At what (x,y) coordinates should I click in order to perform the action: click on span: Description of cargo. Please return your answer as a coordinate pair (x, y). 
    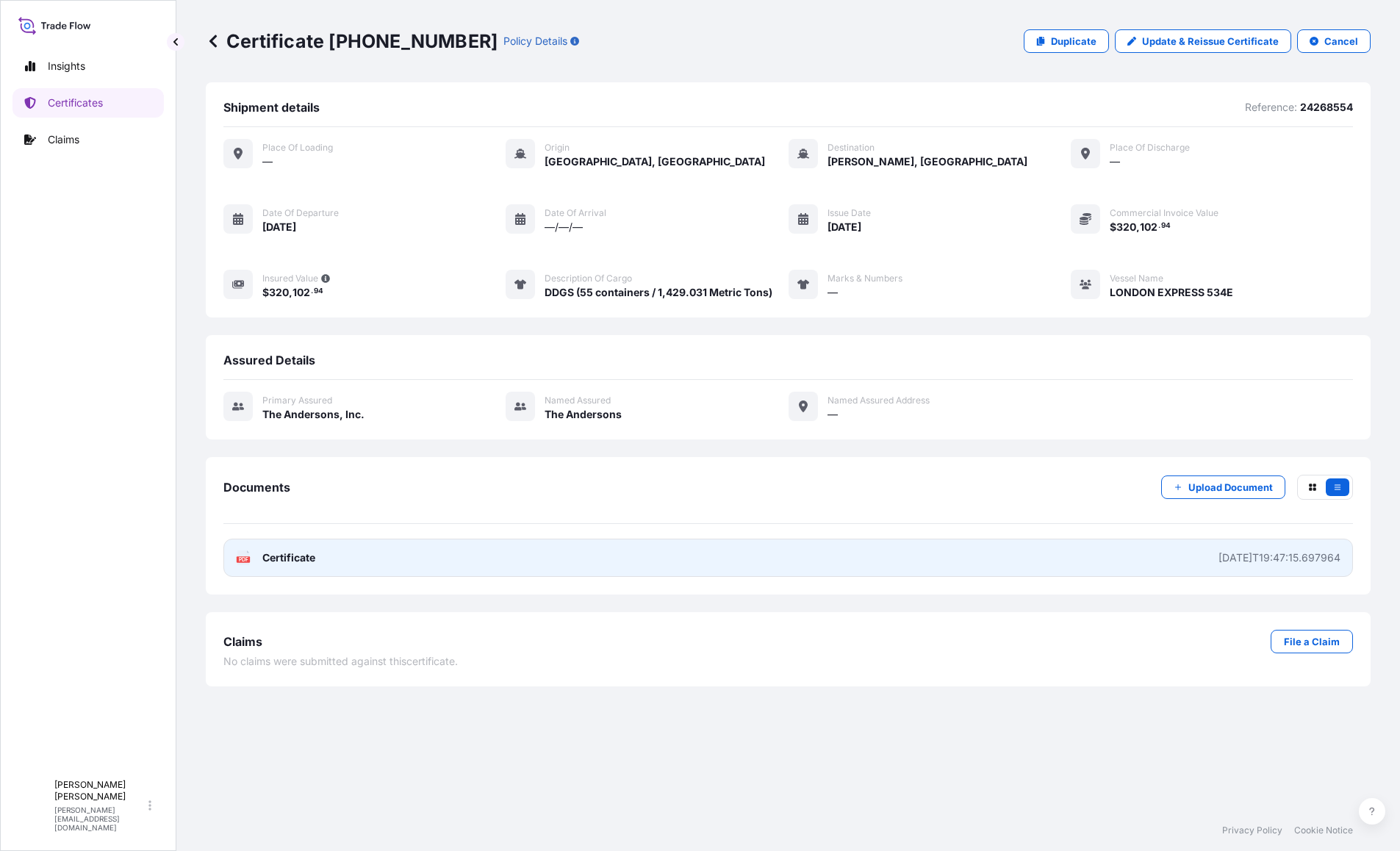
    Looking at the image, I should click on (588, 279).